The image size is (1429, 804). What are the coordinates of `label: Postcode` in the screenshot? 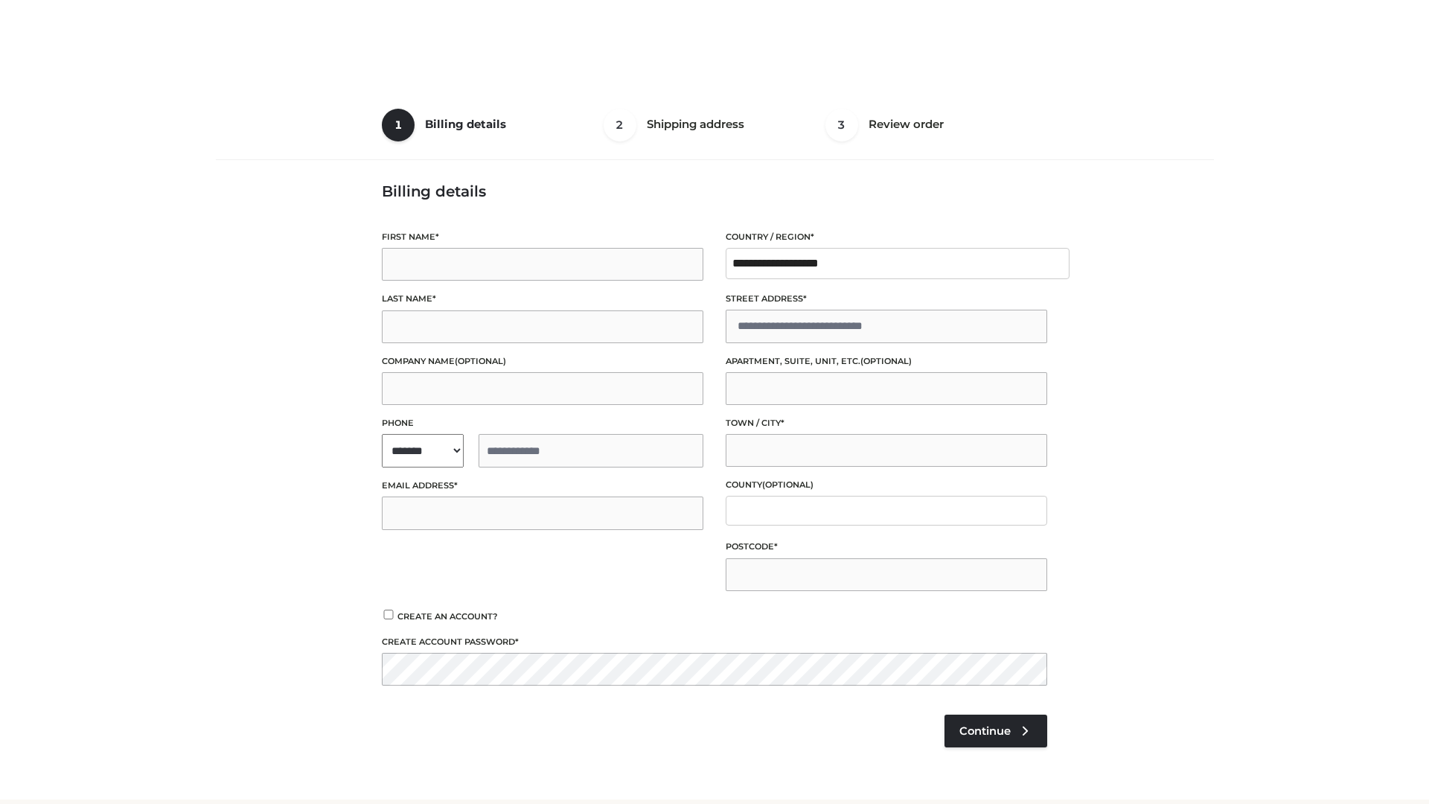 It's located at (886, 546).